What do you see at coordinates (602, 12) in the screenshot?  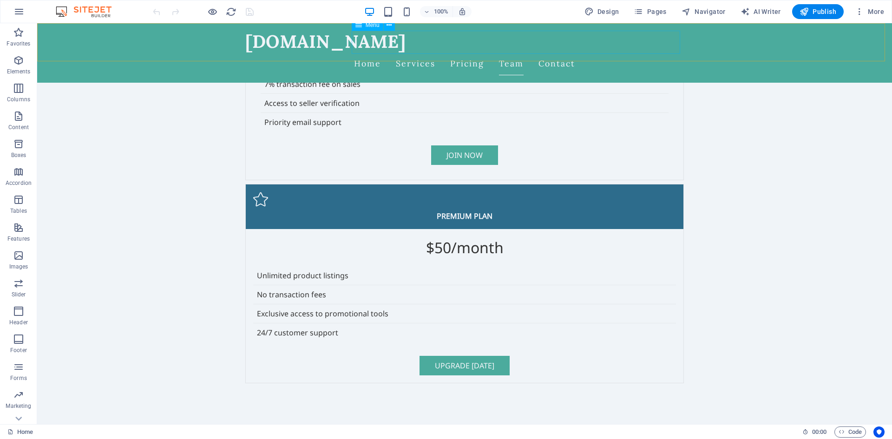 I see `div: Design (Ctrl+Alt+Y)` at bounding box center [602, 12].